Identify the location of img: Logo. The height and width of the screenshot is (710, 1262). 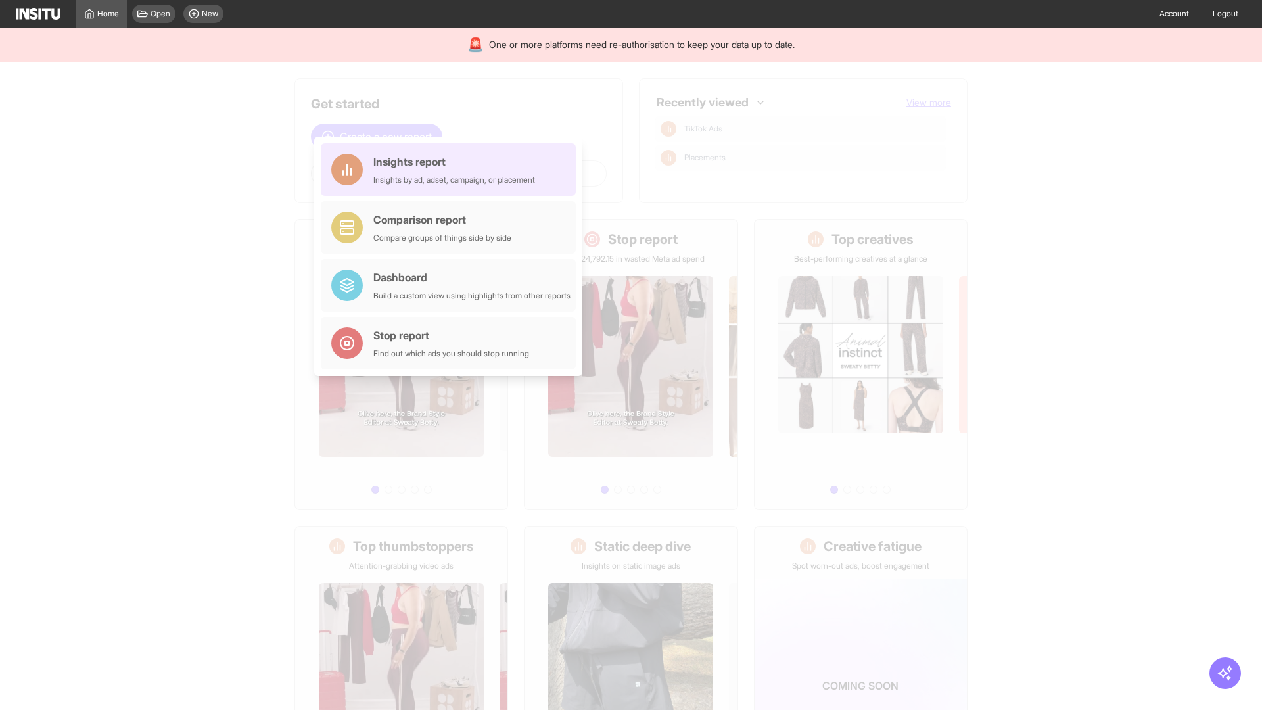
(38, 14).